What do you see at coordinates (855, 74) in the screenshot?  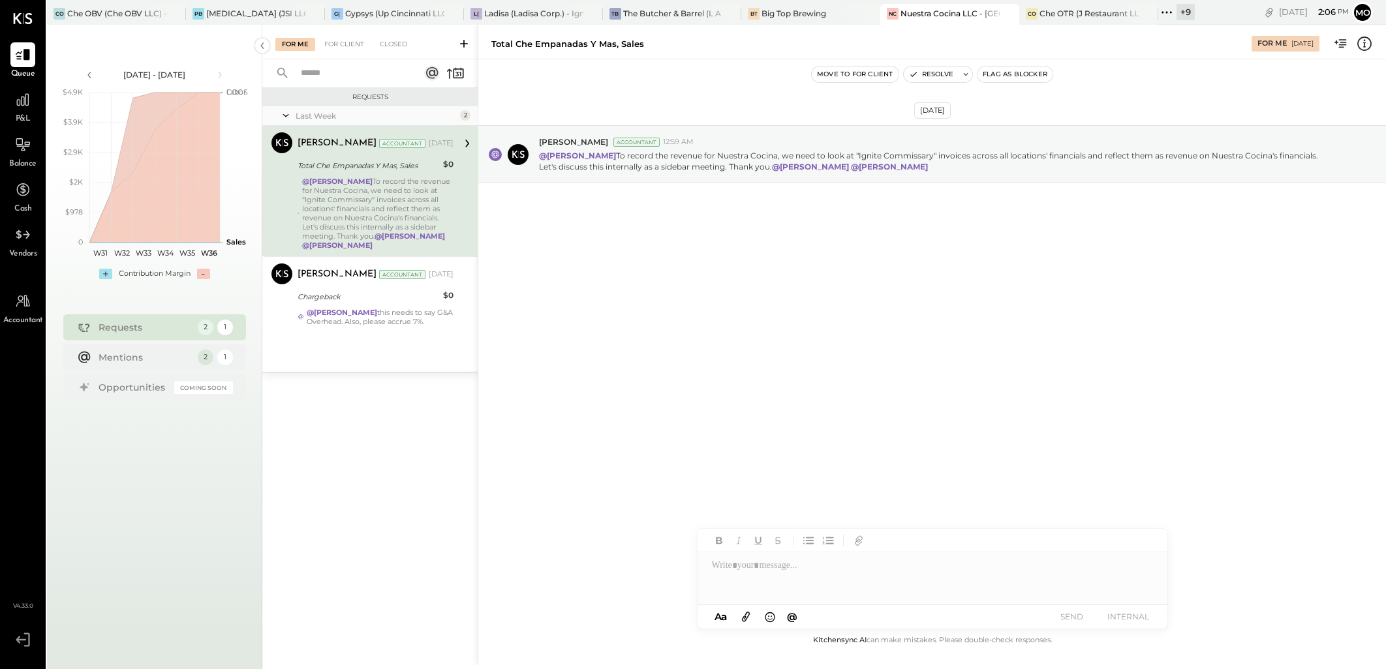 I see `button: Move to for client` at bounding box center [855, 74].